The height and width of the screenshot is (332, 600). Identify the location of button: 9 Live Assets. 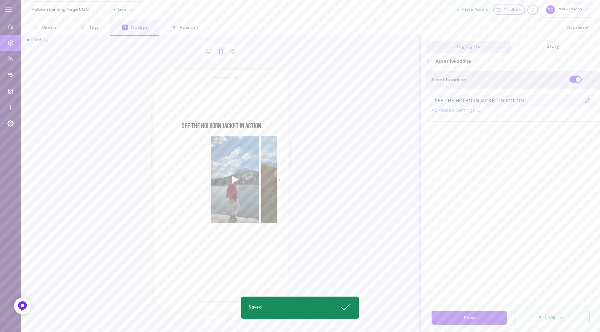
(472, 9).